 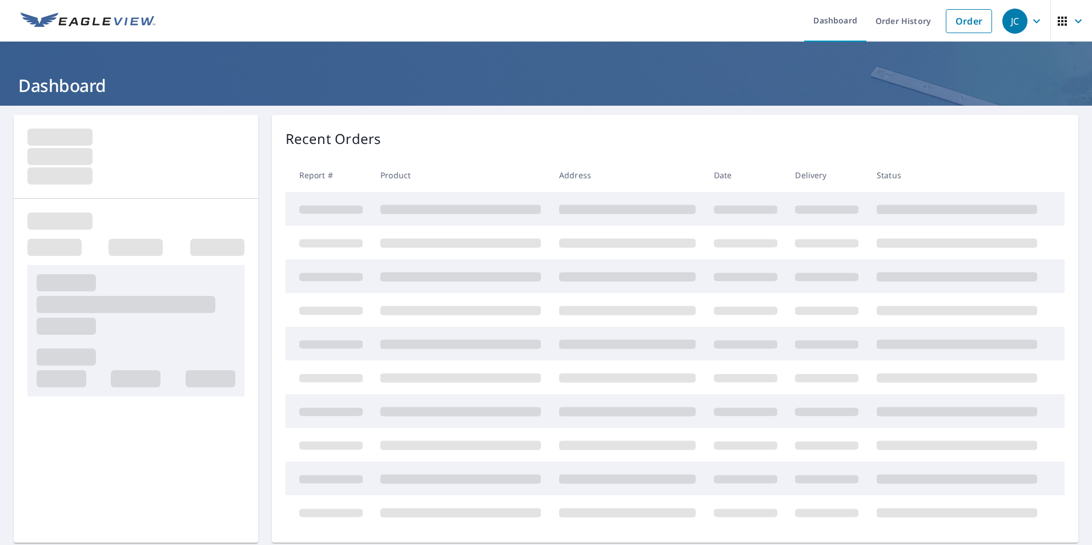 I want to click on th: Address, so click(x=627, y=175).